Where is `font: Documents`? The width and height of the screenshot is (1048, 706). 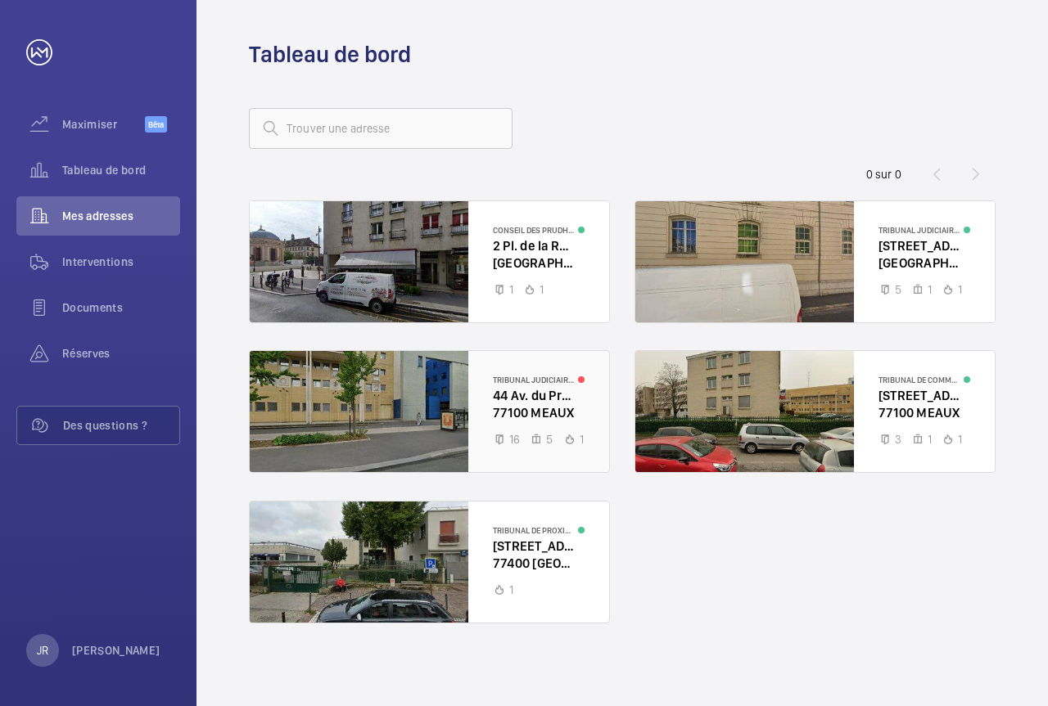 font: Documents is located at coordinates (92, 308).